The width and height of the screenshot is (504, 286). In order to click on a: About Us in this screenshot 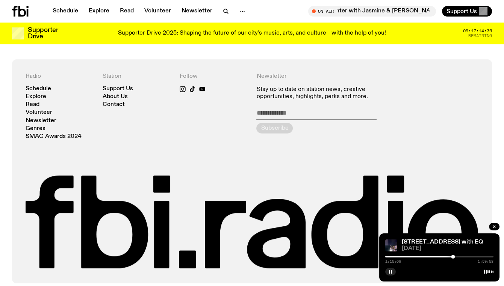, I will do `click(115, 97)`.